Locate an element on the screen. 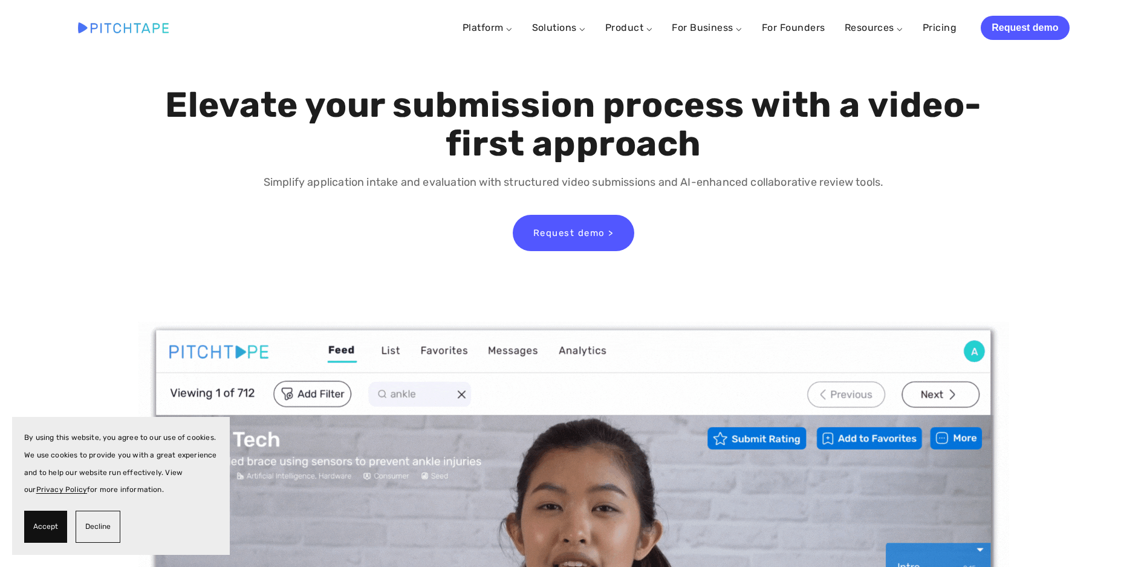 This screenshot has height=567, width=1147. a: Request demo is located at coordinates (1025, 28).